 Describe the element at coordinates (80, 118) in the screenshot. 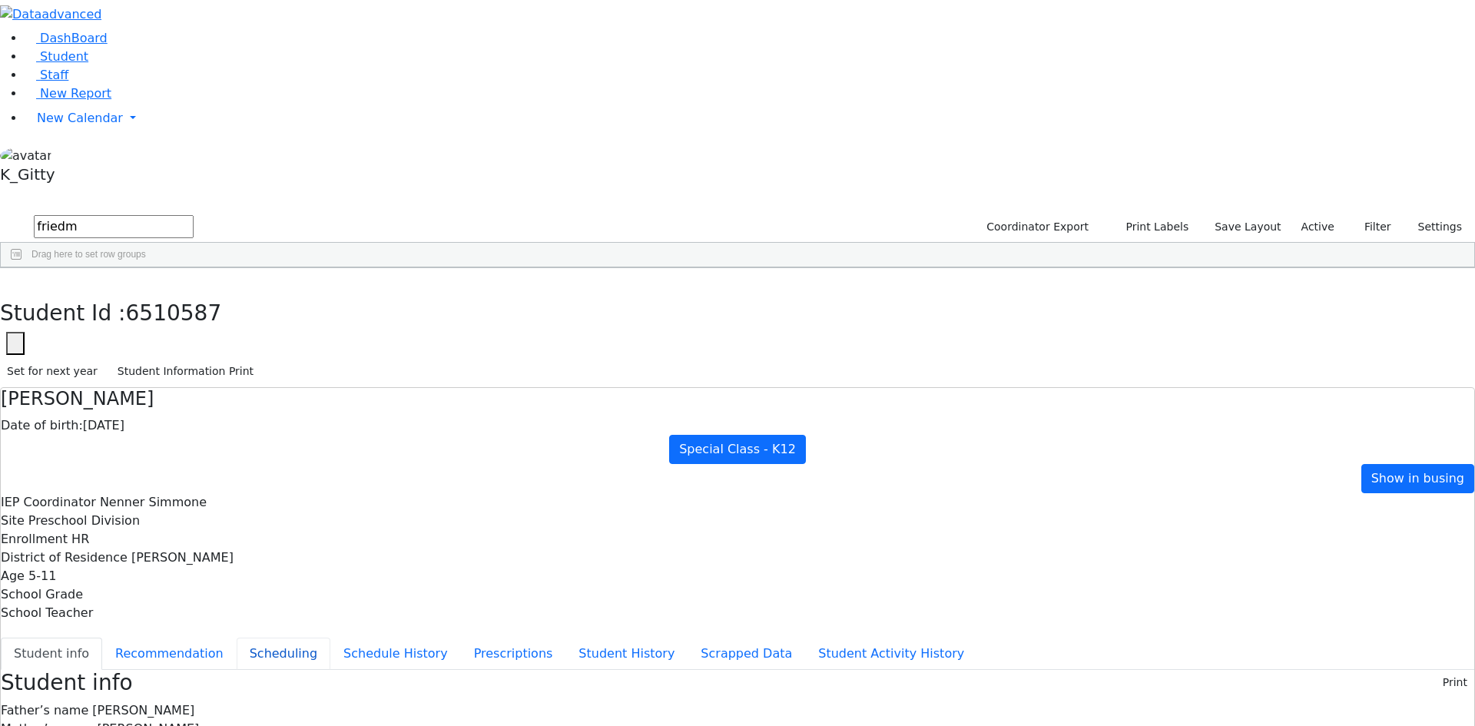

I see `span: New Calendar` at that location.